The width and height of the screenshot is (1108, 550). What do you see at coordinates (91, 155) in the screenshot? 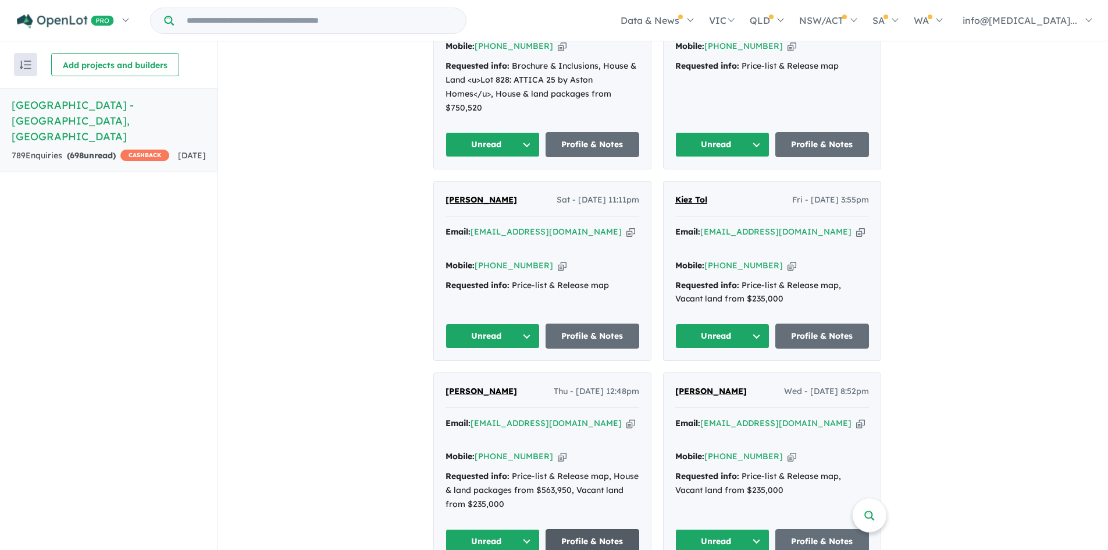
I see `strong: ( unread)` at bounding box center [91, 155].